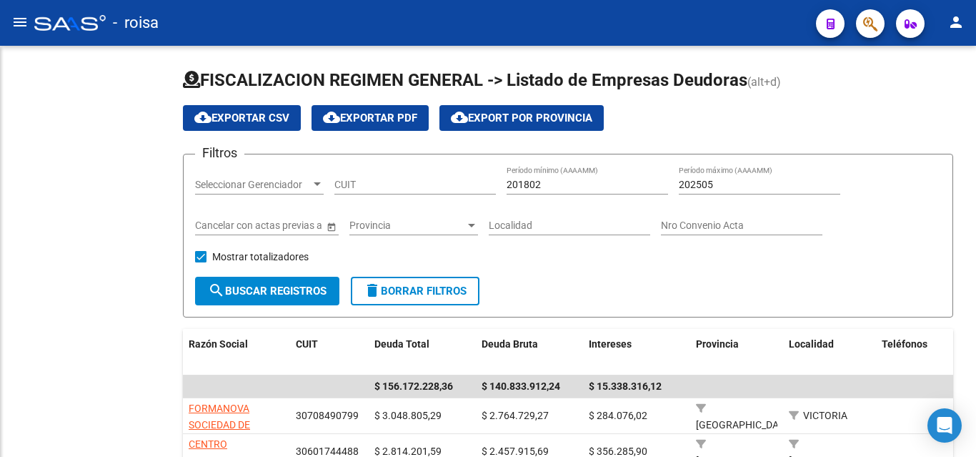 The image size is (976, 457). I want to click on span: (alt+d), so click(764, 81).